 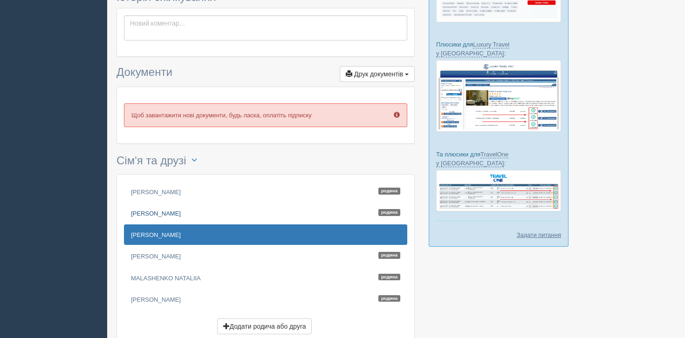 I want to click on img: travel-one-%D0%BF%D1%96%D0%B4%D0%B1%D1%96%D1%80%D0%BA%D0%B0-%D1%81%D1%80%D0%BC-%D0%B4%D0%BB%D1%8F..., so click(x=498, y=190).